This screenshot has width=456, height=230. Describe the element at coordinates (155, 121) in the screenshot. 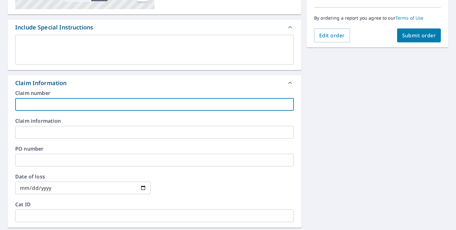

I see `label: Claim information` at that location.